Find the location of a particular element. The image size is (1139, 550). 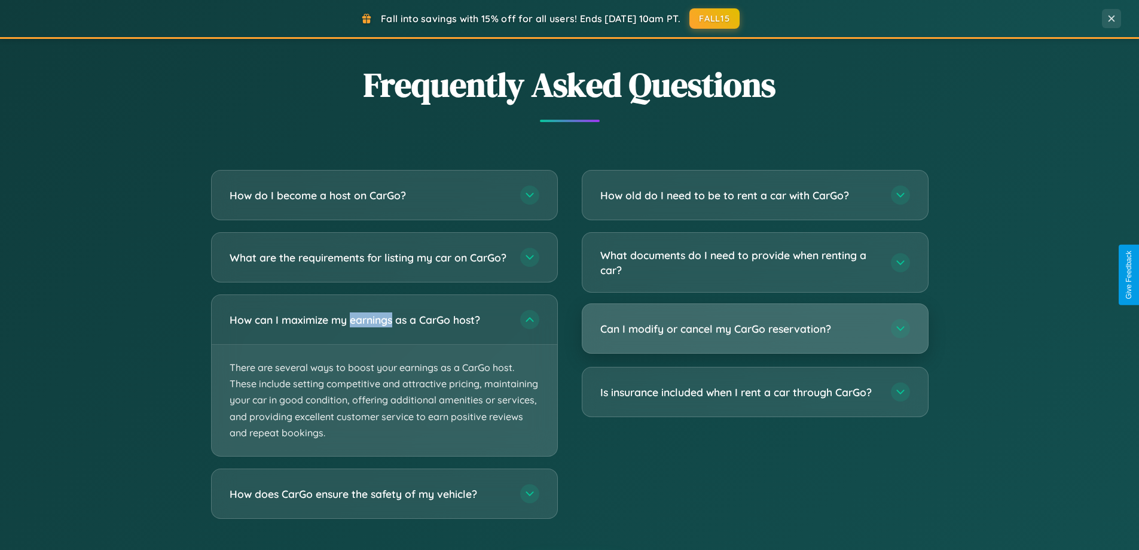

h3: How can I maximize my earnings as a CarGo host? is located at coordinates (369, 319).